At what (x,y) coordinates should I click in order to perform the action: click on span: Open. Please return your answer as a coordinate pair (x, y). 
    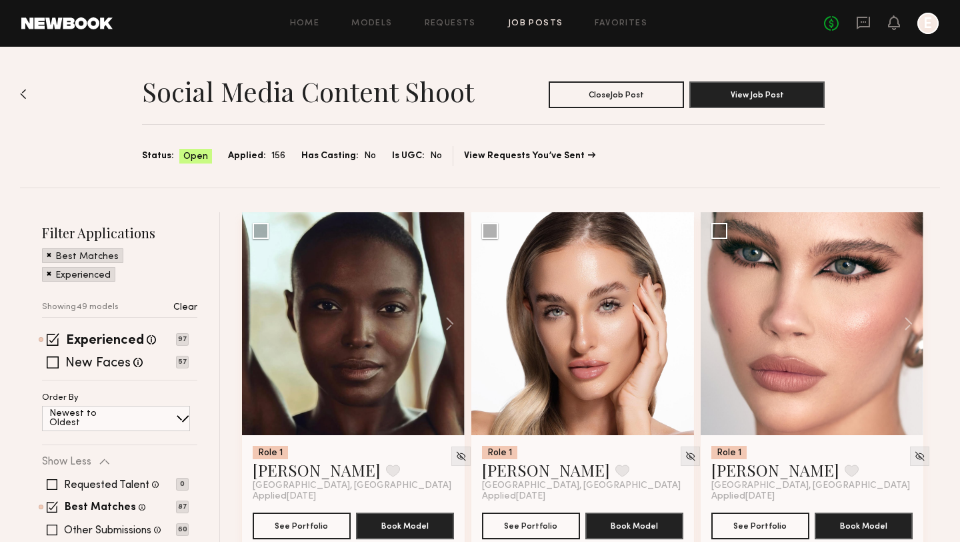
    Looking at the image, I should click on (195, 157).